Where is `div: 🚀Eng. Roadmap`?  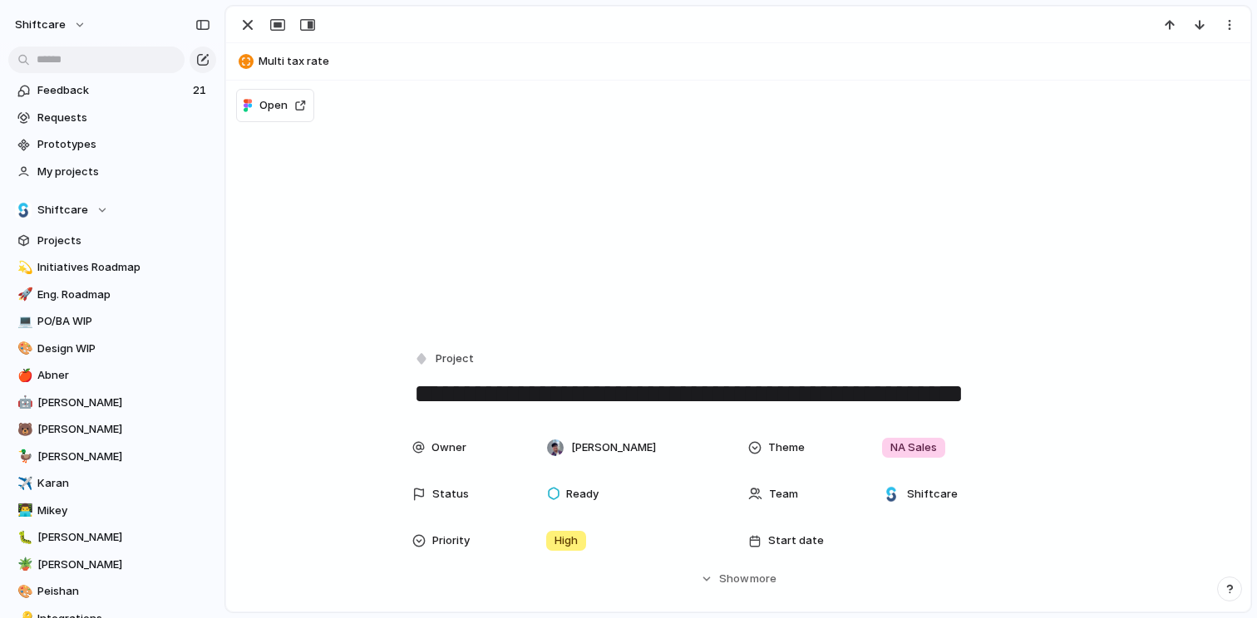
div: 🚀Eng. Roadmap is located at coordinates (112, 295).